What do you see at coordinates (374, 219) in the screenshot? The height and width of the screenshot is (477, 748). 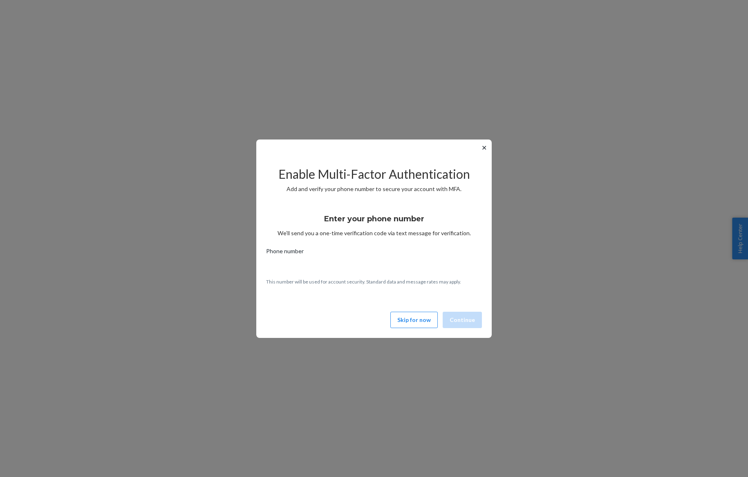 I see `h3: Enter your phone number` at bounding box center [374, 219].